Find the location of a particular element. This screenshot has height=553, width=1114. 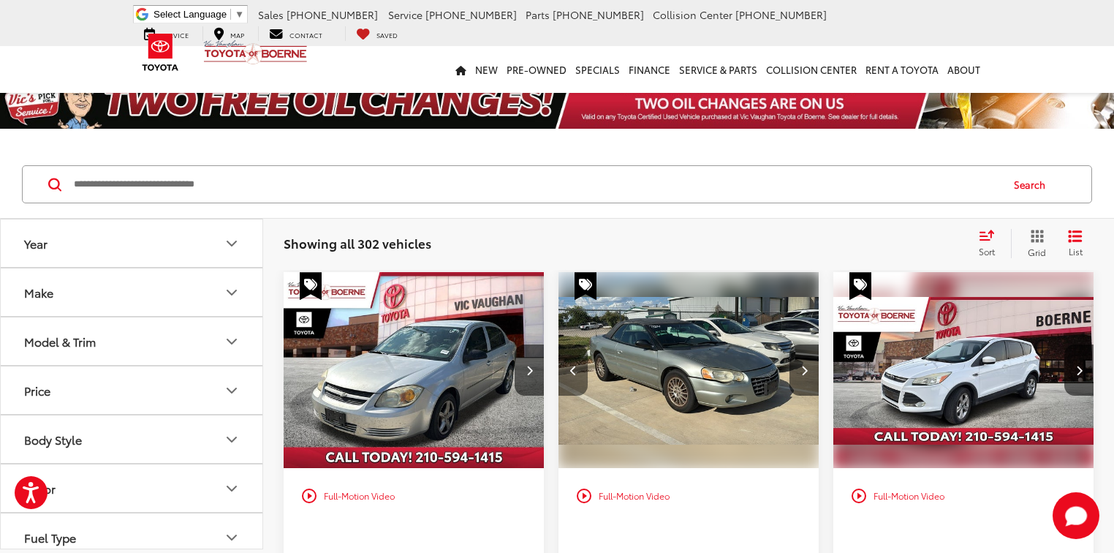

button: Previous image is located at coordinates (573, 370).